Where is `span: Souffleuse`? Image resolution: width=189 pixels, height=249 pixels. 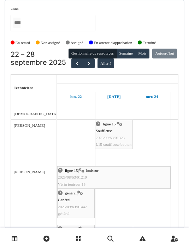
span: Souffleuse is located at coordinates (104, 131).